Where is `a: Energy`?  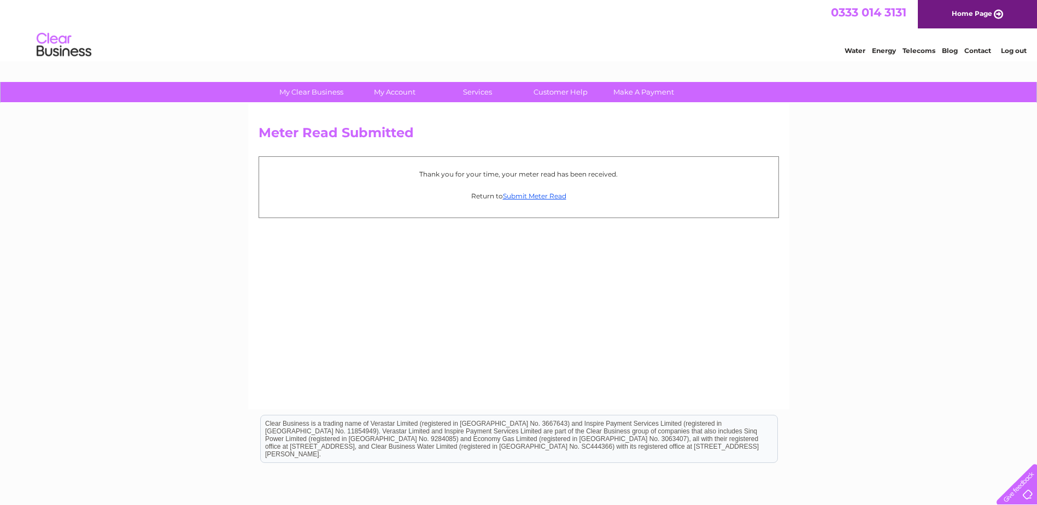 a: Energy is located at coordinates (884, 50).